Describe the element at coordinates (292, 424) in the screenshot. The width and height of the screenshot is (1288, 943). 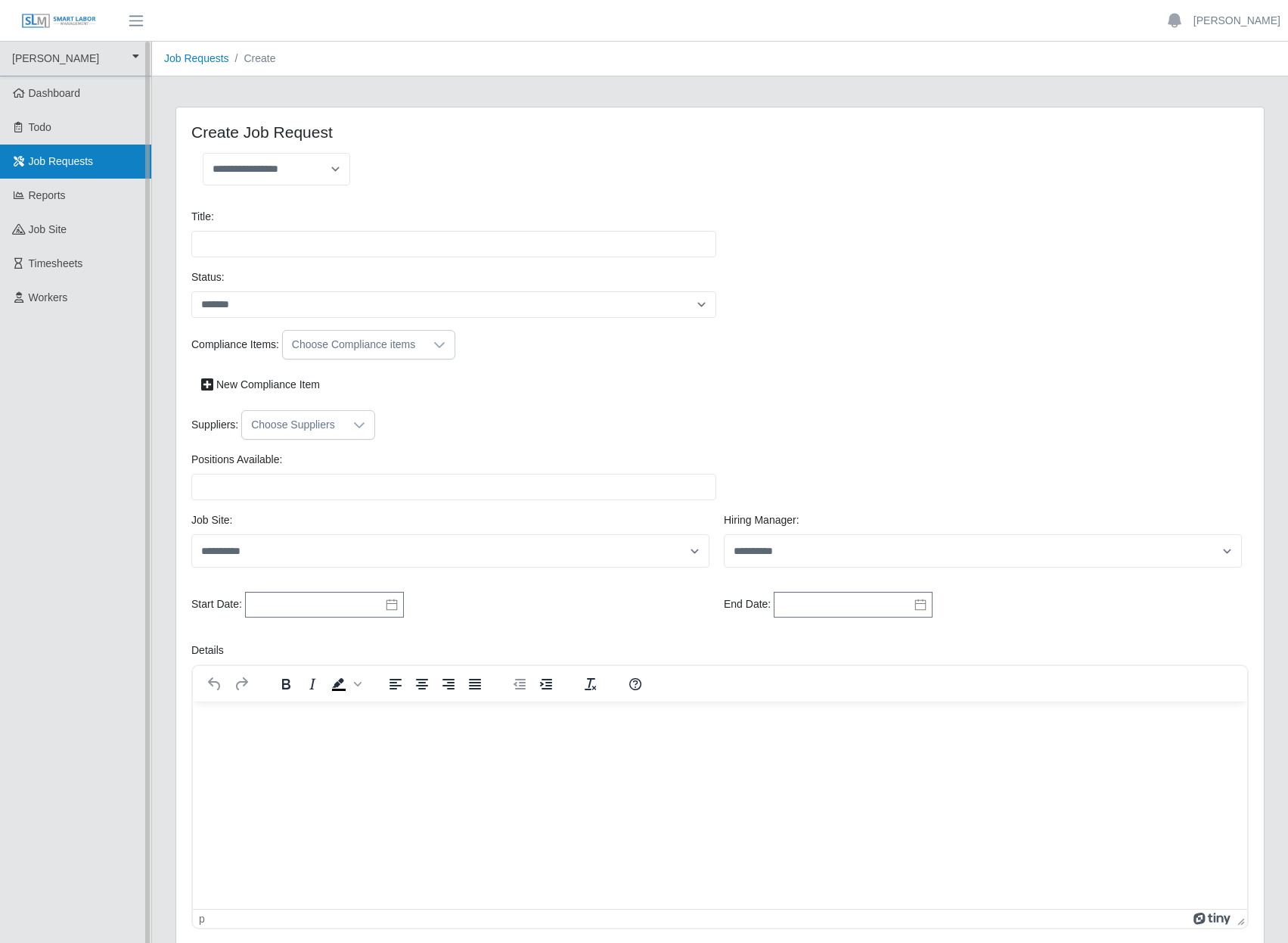
I see `div: Choose Suppliers` at that location.